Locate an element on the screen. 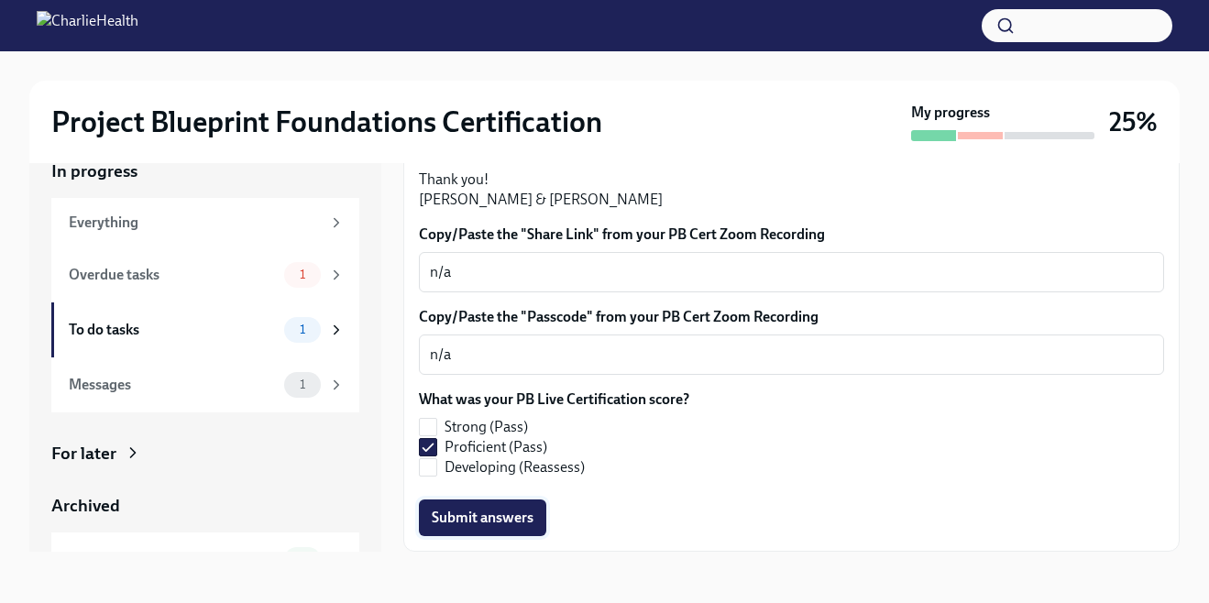  img: CharlieHealth is located at coordinates (87, 26).